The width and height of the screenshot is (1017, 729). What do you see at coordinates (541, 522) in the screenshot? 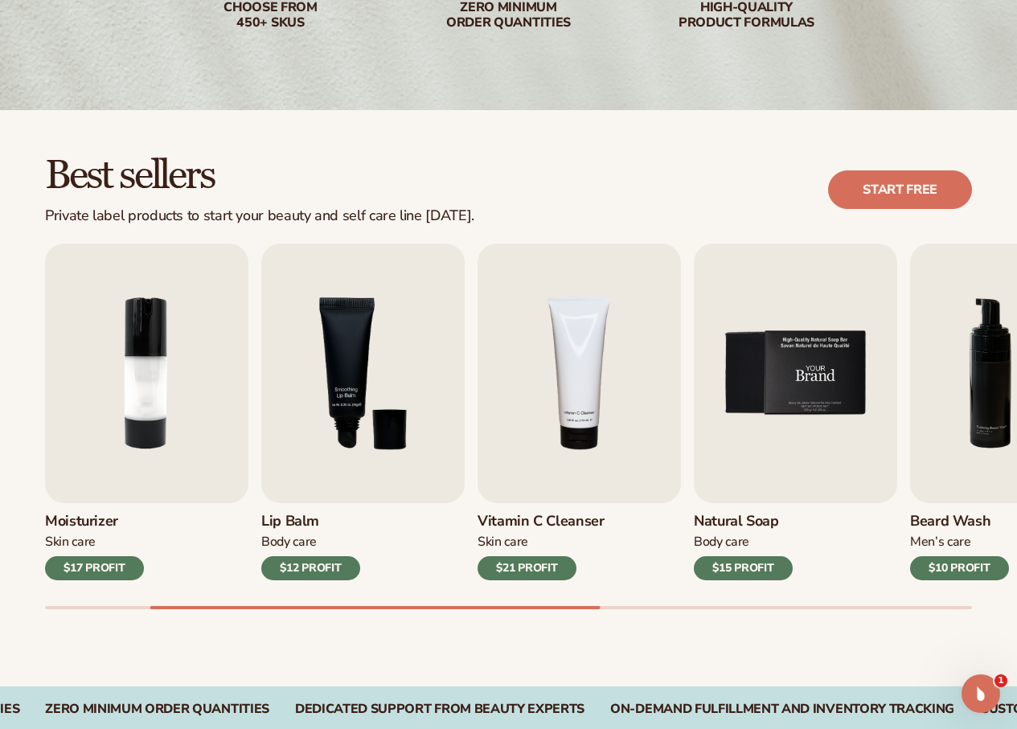
I see `h3: Vitamin C Cleanser` at bounding box center [541, 522].